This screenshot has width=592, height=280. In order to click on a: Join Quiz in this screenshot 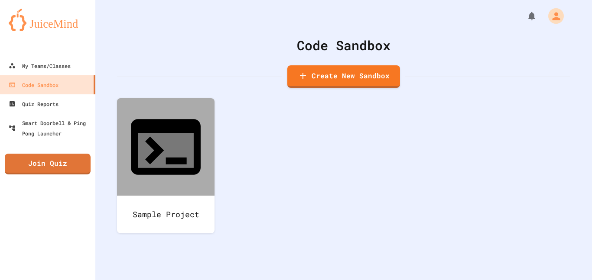, I will do `click(48, 164)`.